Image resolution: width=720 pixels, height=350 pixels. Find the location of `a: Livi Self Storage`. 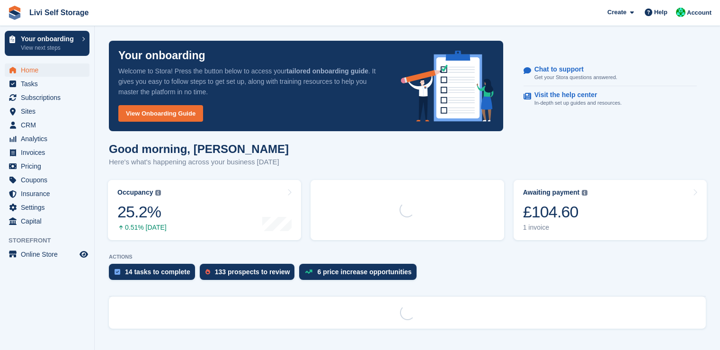

a: Livi Self Storage is located at coordinates (59, 12).